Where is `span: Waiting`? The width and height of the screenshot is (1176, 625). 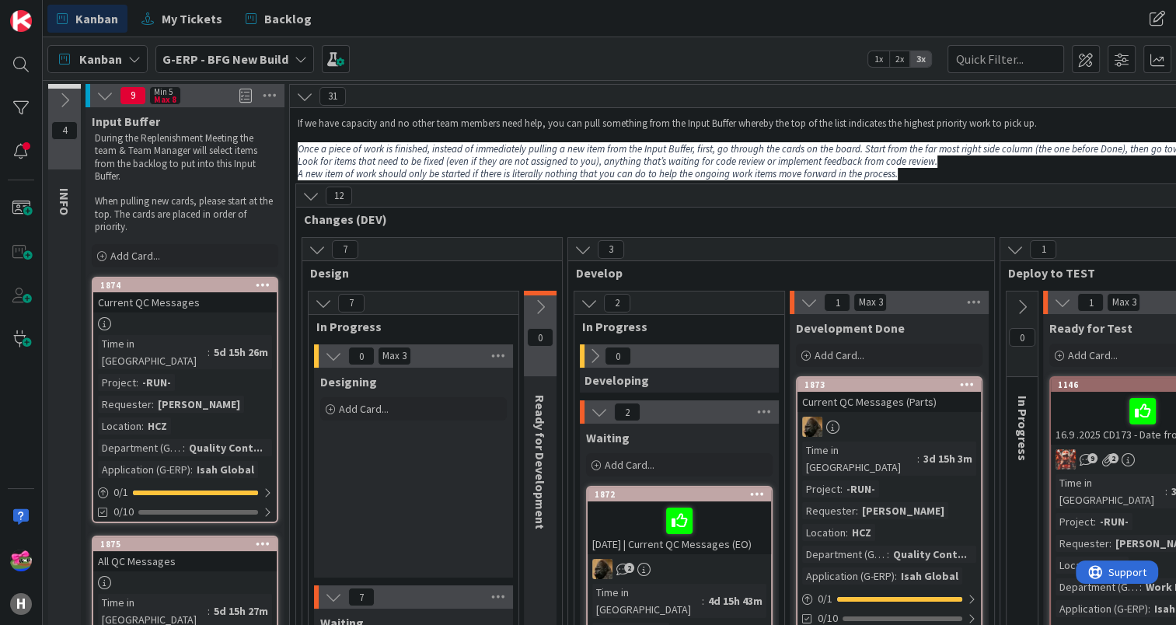
span: Waiting is located at coordinates (608, 438).